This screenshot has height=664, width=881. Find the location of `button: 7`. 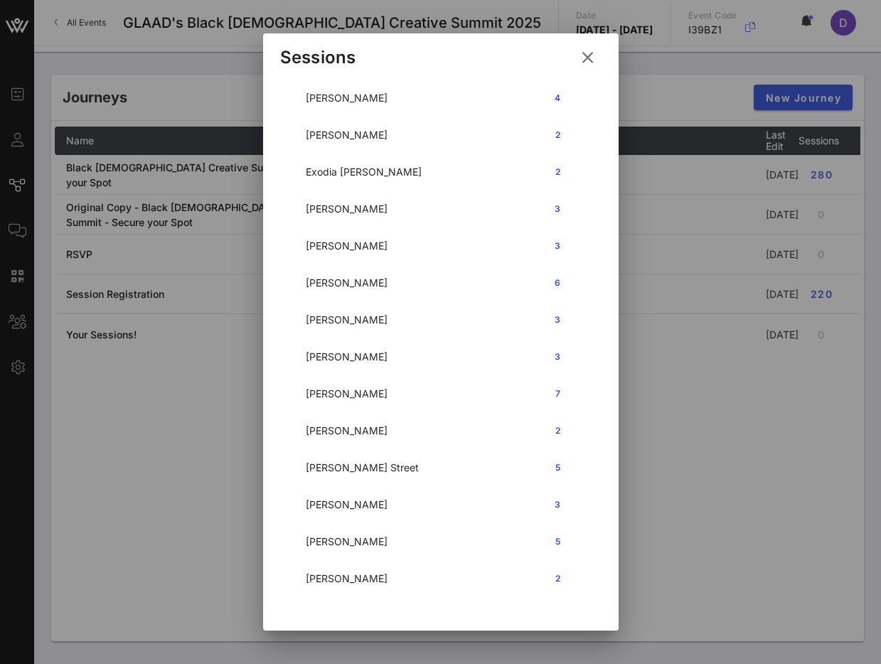

button: 7 is located at coordinates (558, 394).